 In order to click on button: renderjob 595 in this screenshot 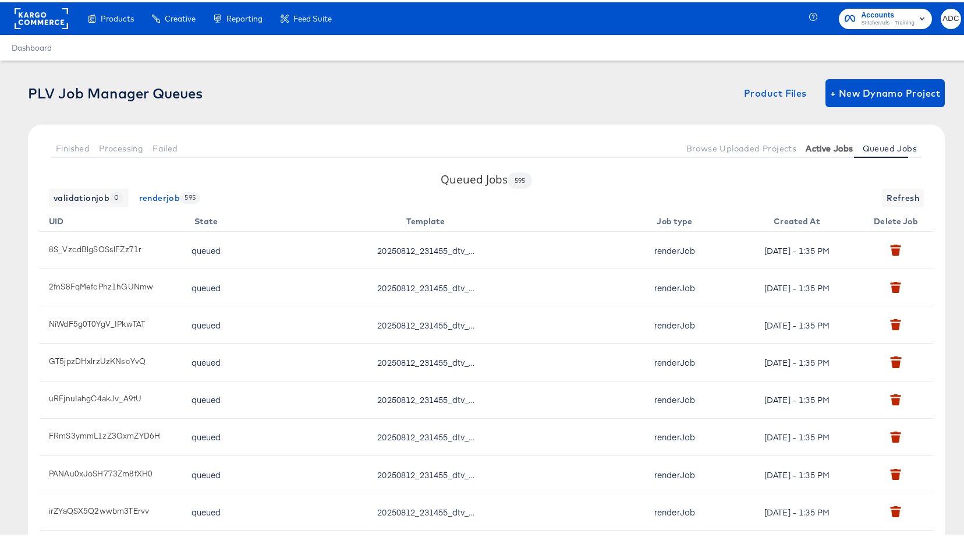, I will do `click(170, 196)`.